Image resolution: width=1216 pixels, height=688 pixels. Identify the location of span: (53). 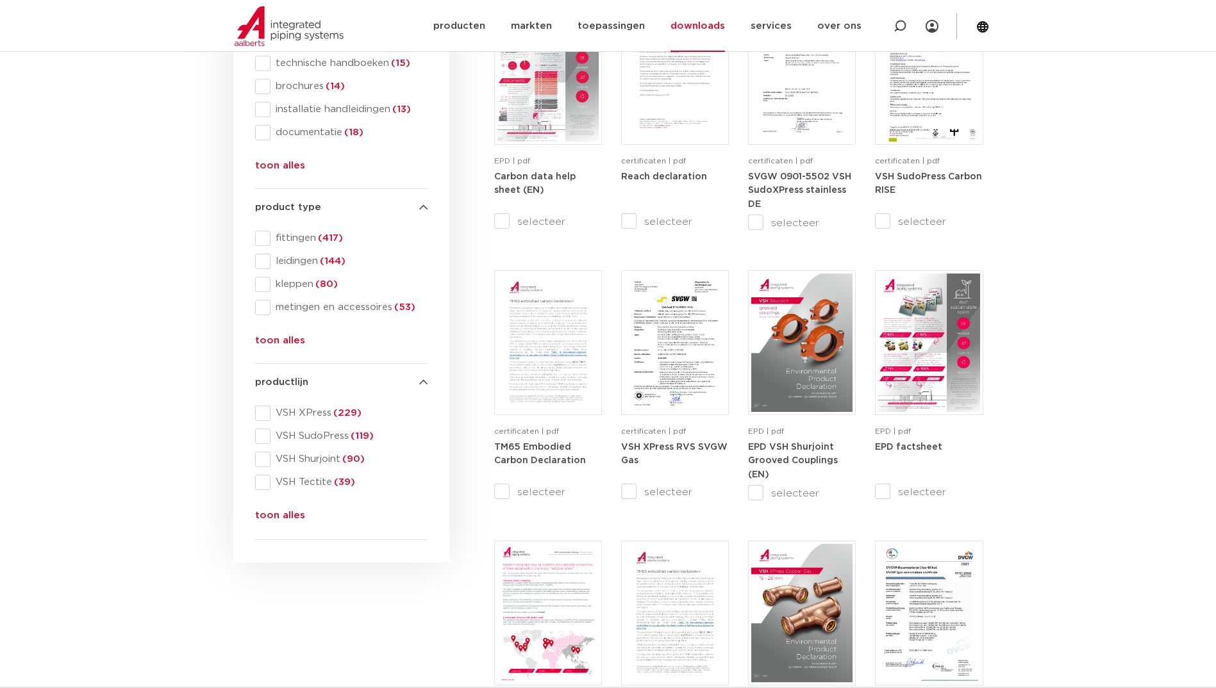
(404, 307).